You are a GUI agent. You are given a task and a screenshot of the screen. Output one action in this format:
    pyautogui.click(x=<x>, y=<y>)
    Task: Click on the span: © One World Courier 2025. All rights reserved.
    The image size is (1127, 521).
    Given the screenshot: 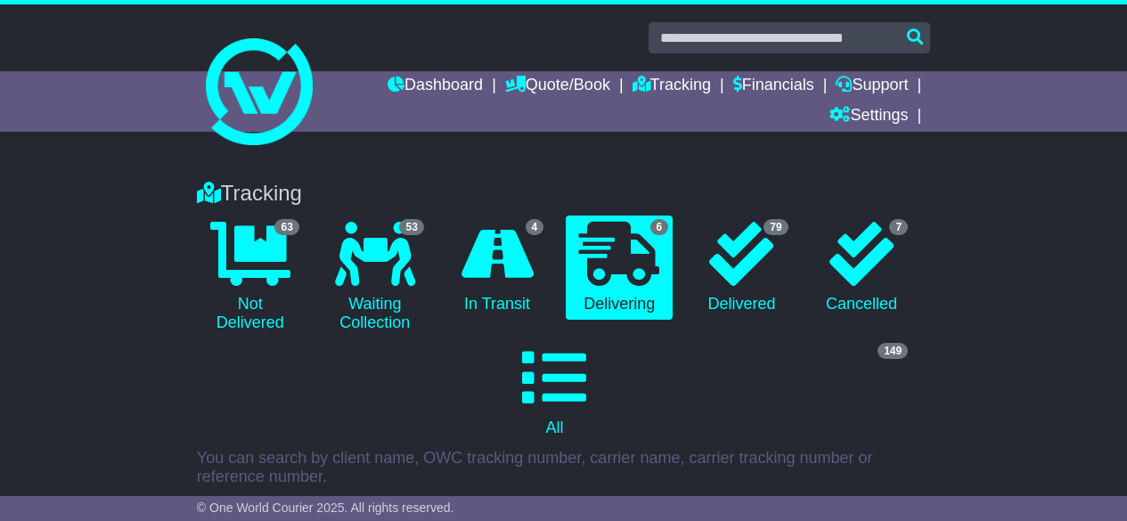 What is the action you would take?
    pyautogui.click(x=325, y=508)
    